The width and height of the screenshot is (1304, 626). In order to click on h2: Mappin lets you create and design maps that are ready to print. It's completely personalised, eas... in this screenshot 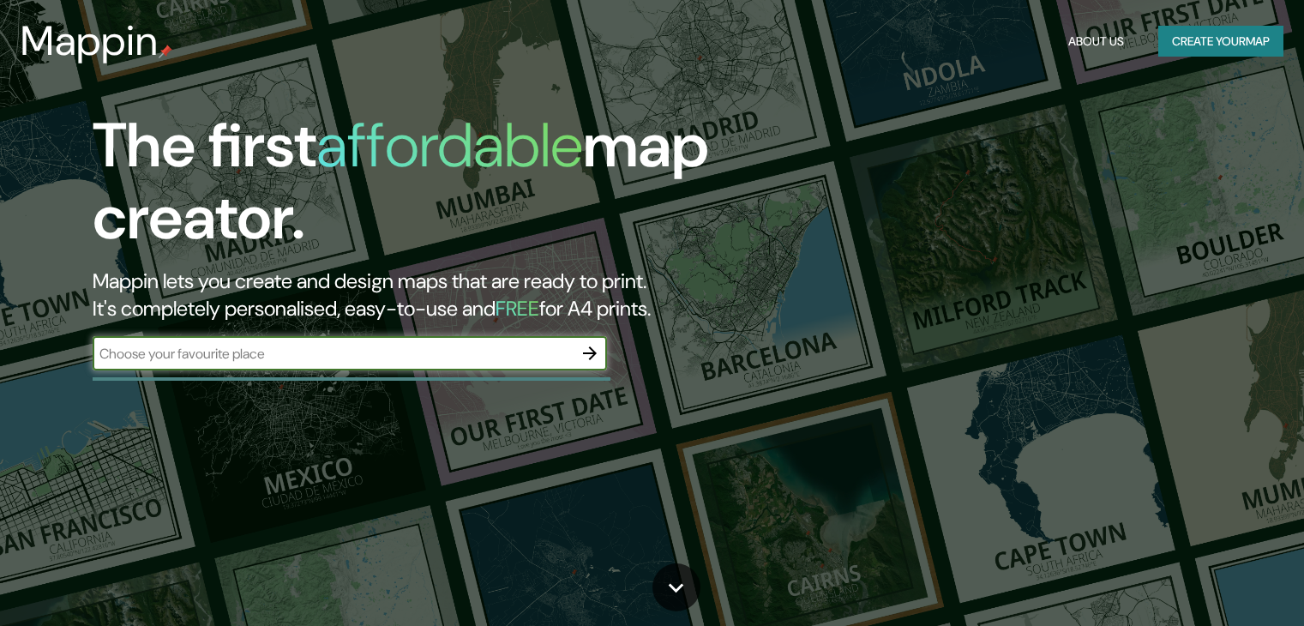, I will do `click(418, 295)`.